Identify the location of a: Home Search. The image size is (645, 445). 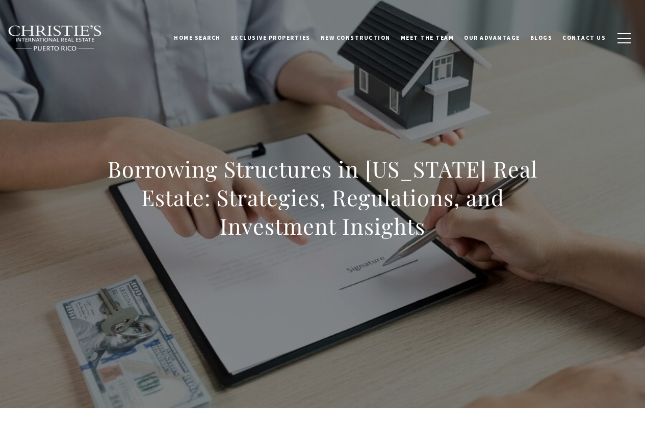
(197, 38).